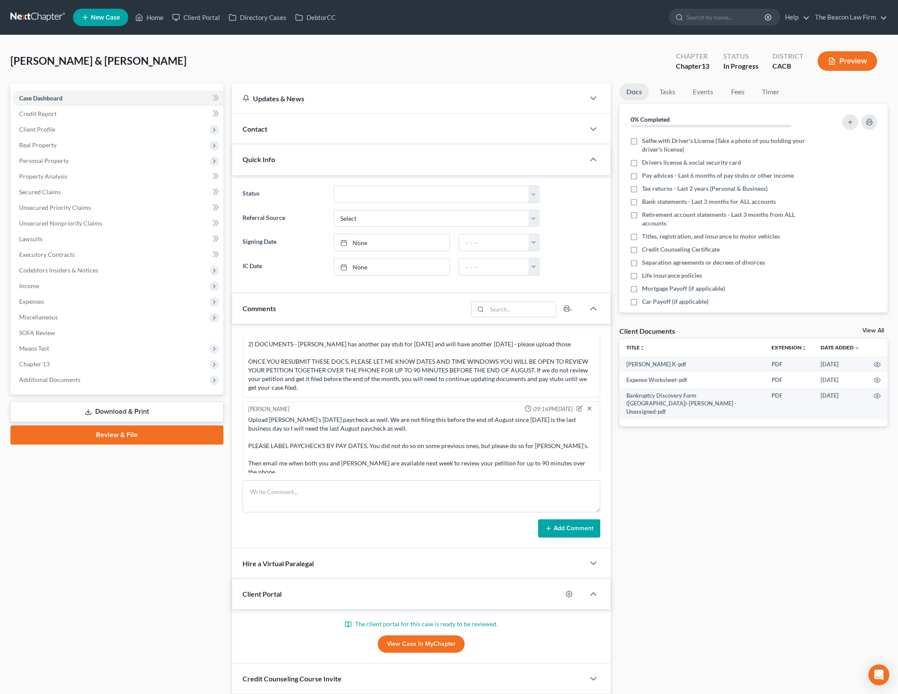 The image size is (898, 694). Describe the element at coordinates (37, 129) in the screenshot. I see `span: Client Profile` at that location.